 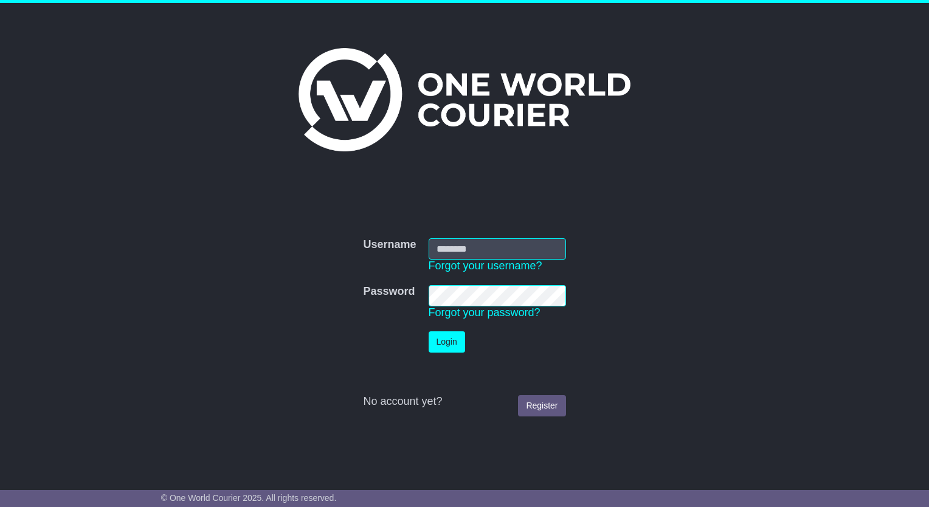 I want to click on span: © One World Courier 2025. All rights reserved., so click(x=249, y=498).